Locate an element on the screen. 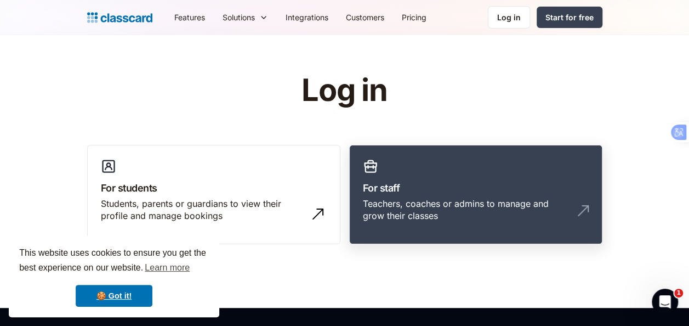 Image resolution: width=689 pixels, height=326 pixels. a: Log in is located at coordinates (509, 17).